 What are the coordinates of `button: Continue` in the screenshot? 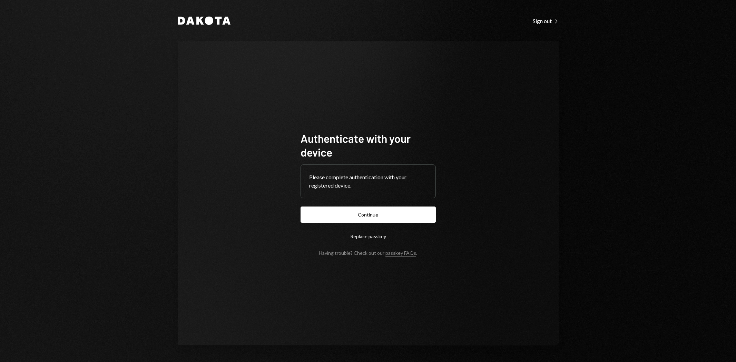 It's located at (368, 215).